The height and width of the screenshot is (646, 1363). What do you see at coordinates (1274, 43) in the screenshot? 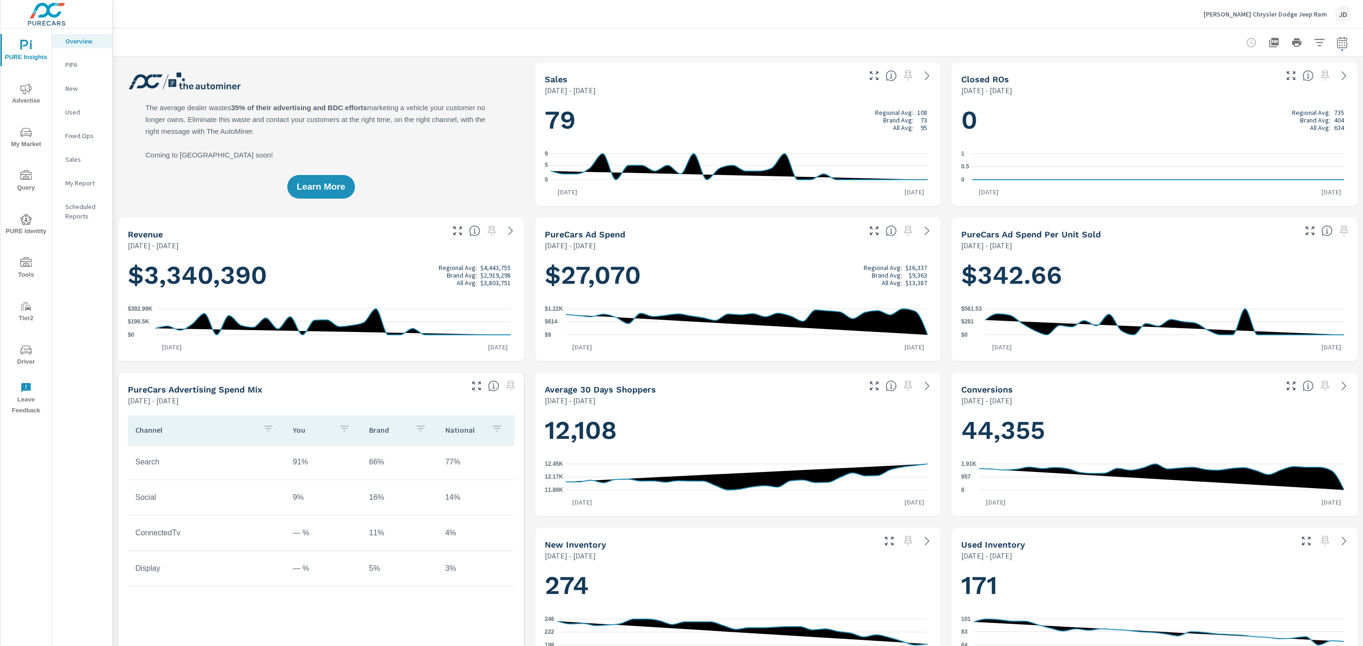
I see `button: "Export Report to PDF"` at bounding box center [1274, 43].